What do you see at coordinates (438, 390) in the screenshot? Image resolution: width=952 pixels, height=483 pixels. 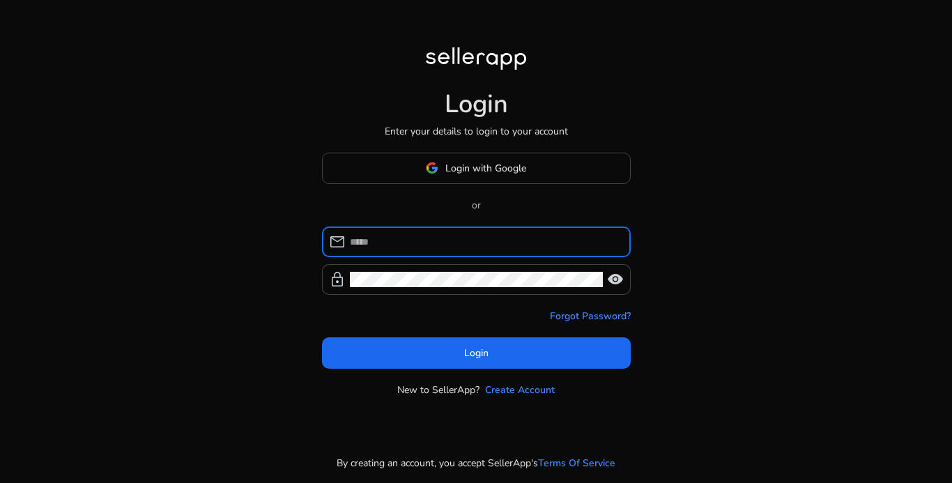 I see `p: New to SellerApp?` at bounding box center [438, 390].